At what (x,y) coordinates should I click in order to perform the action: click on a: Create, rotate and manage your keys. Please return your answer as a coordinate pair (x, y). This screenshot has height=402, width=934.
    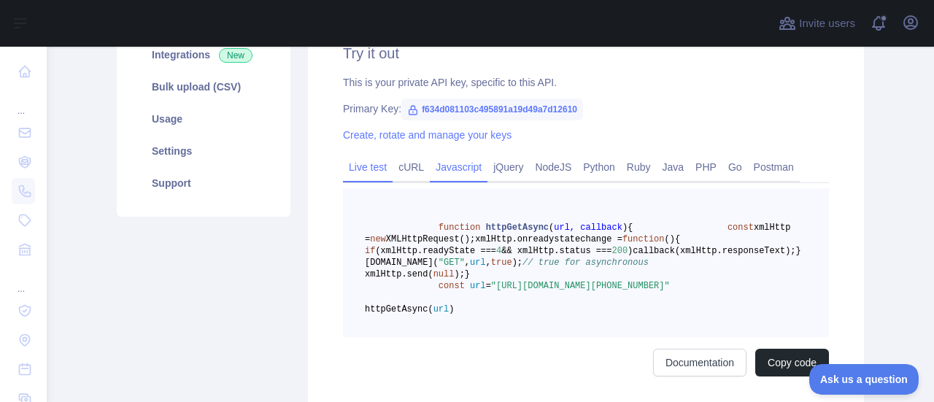
    Looking at the image, I should click on (427, 135).